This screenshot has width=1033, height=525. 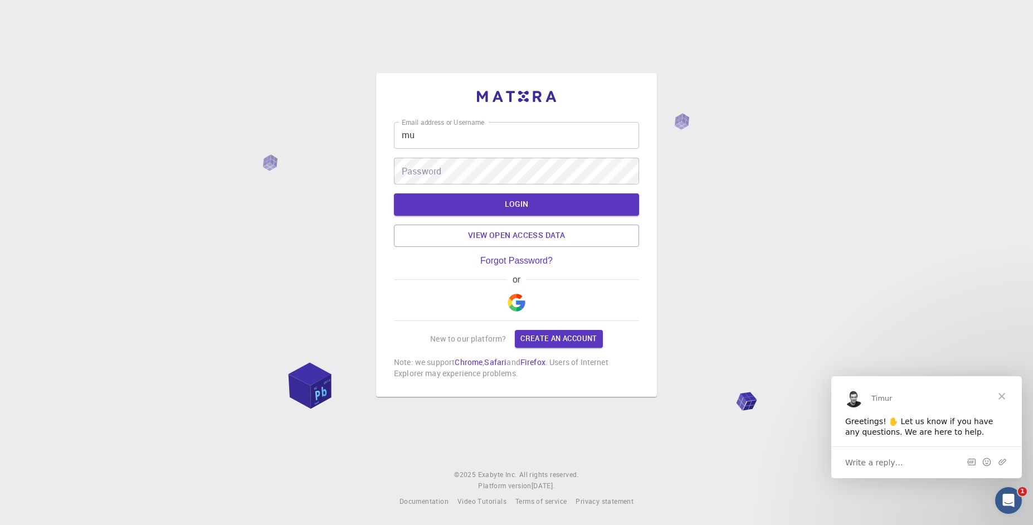 What do you see at coordinates (559, 339) in the screenshot?
I see `a: Create an account` at bounding box center [559, 339].